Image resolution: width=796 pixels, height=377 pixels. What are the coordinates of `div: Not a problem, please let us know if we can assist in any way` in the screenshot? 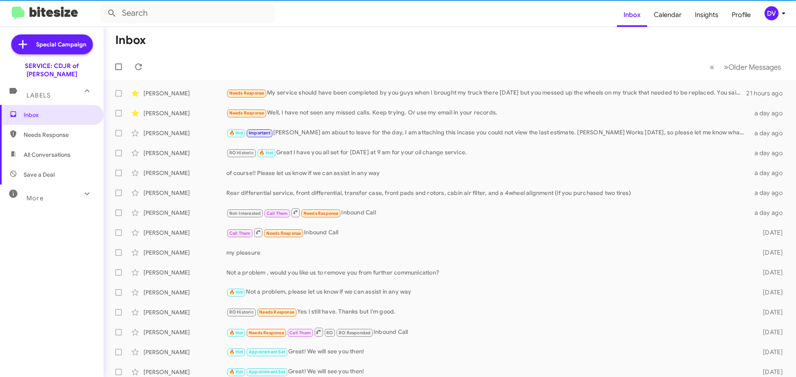 It's located at (488, 292).